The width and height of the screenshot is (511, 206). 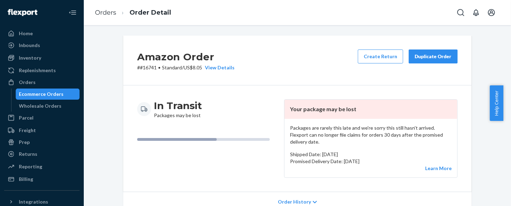 What do you see at coordinates (41, 106) in the screenshot?
I see `div: Wholesale Orders` at bounding box center [41, 106].